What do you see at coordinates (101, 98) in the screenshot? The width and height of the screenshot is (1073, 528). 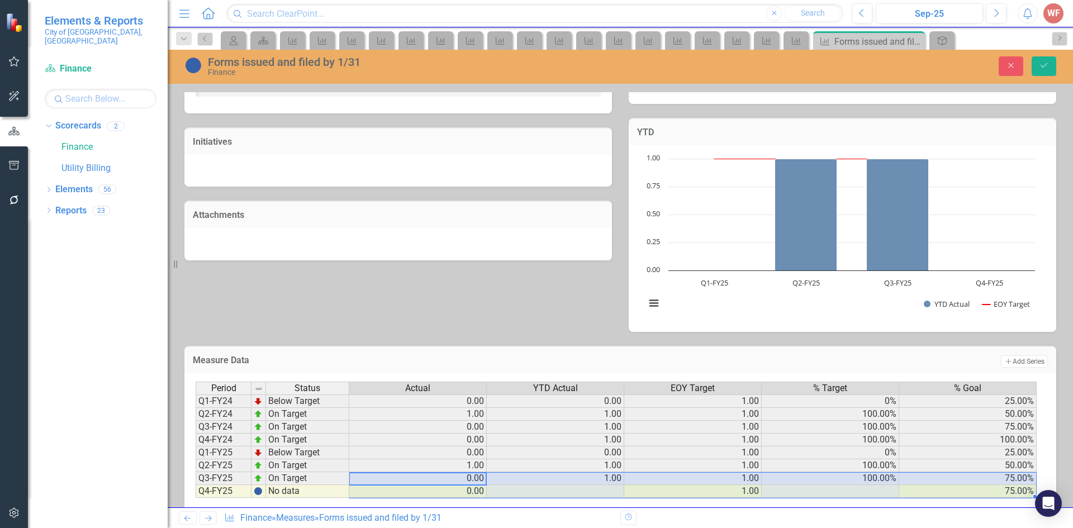 I see `input: Search Below...` at bounding box center [101, 98].